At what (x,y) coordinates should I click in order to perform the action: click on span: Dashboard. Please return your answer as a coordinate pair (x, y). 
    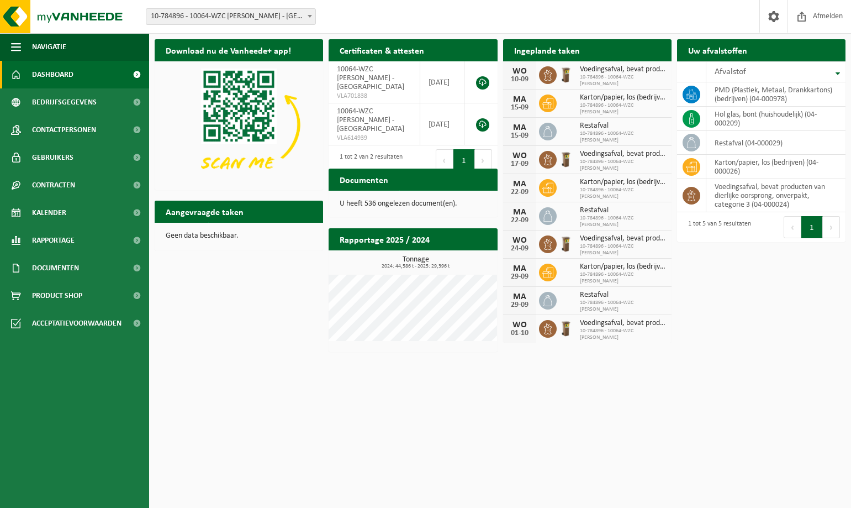
    Looking at the image, I should click on (52, 75).